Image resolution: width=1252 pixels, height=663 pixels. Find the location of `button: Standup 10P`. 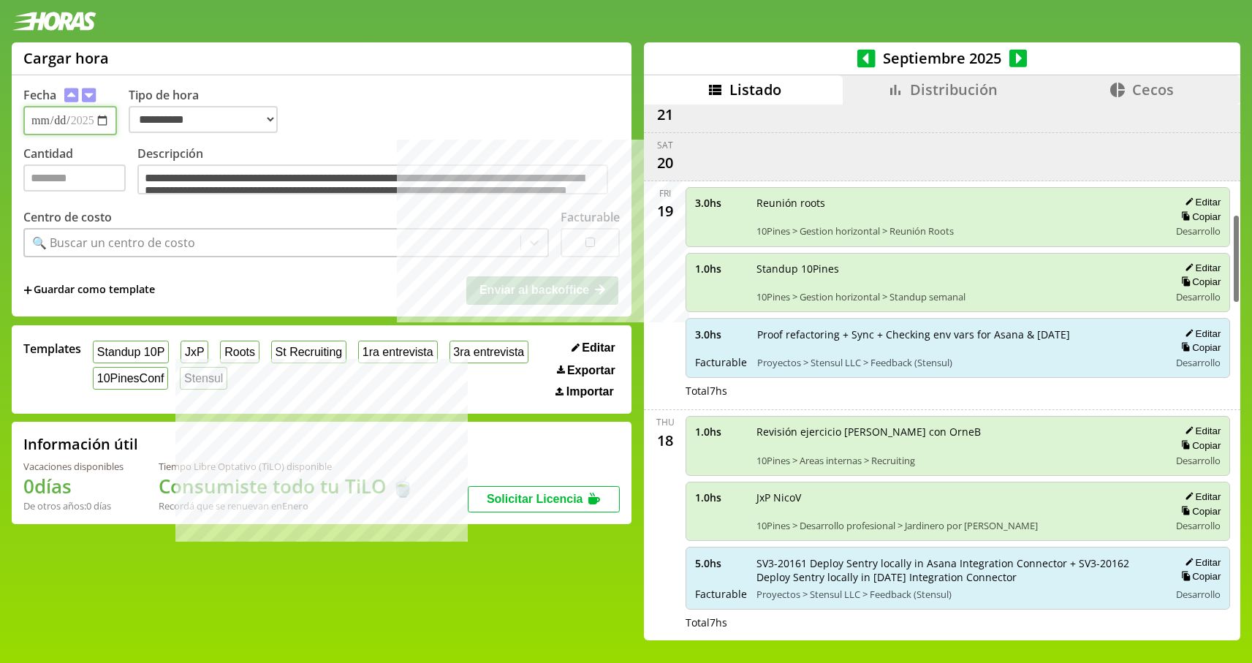

button: Standup 10P is located at coordinates (131, 352).